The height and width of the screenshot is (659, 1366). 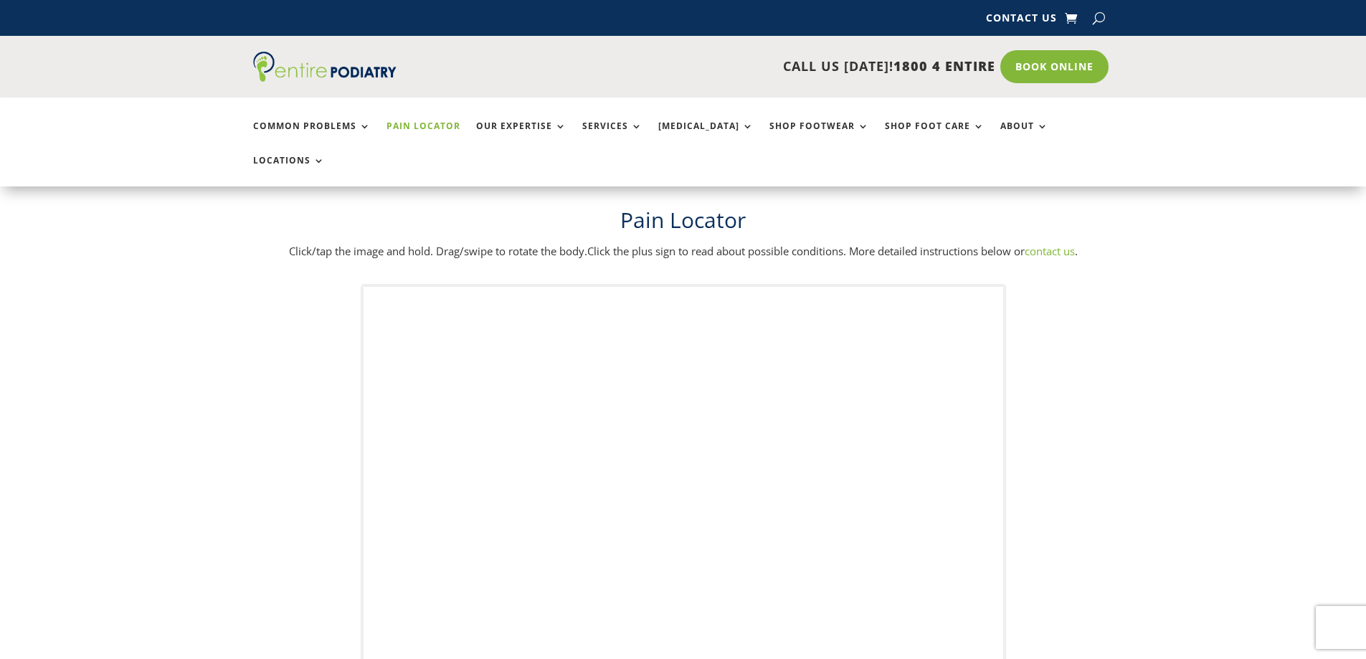 What do you see at coordinates (683, 224) in the screenshot?
I see `h1: Pain Locator` at bounding box center [683, 224].